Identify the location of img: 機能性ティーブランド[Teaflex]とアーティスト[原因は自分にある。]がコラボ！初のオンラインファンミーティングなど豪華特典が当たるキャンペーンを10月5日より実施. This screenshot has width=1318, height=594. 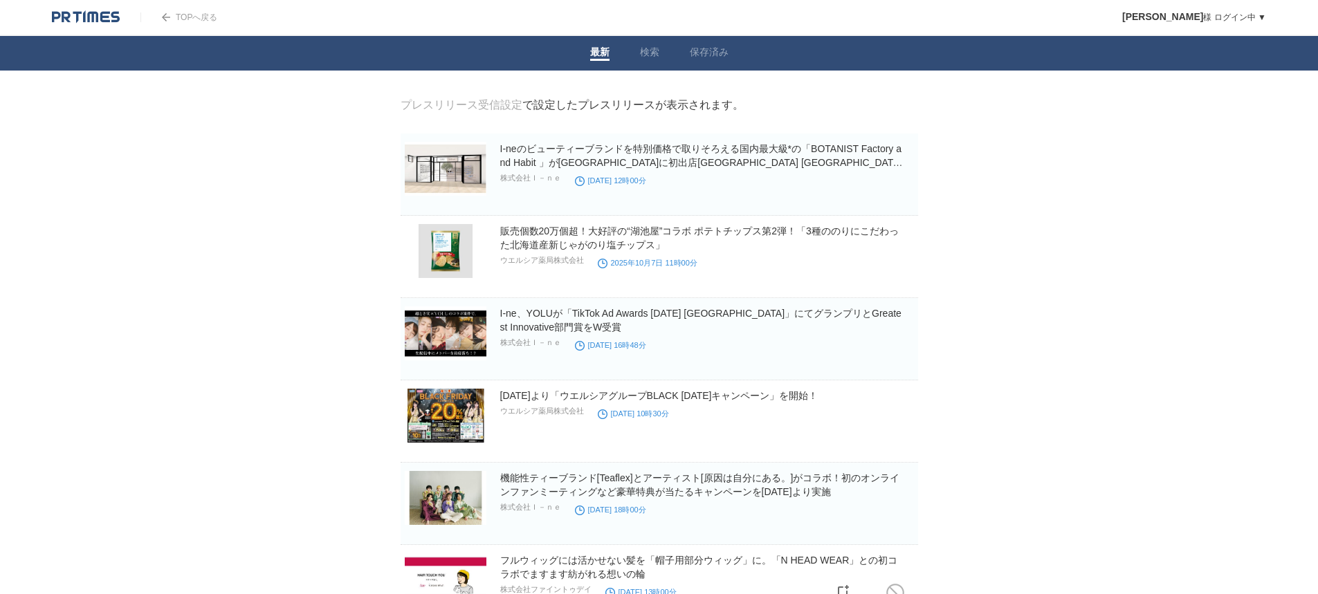
(445, 498).